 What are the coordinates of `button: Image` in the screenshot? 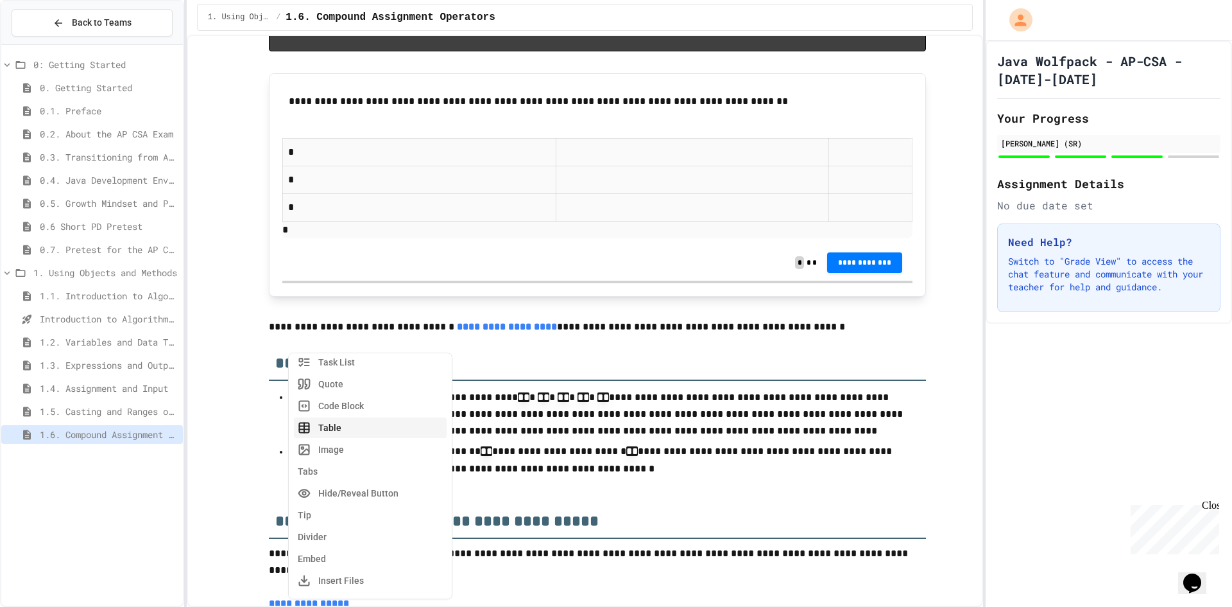 It's located at (370, 449).